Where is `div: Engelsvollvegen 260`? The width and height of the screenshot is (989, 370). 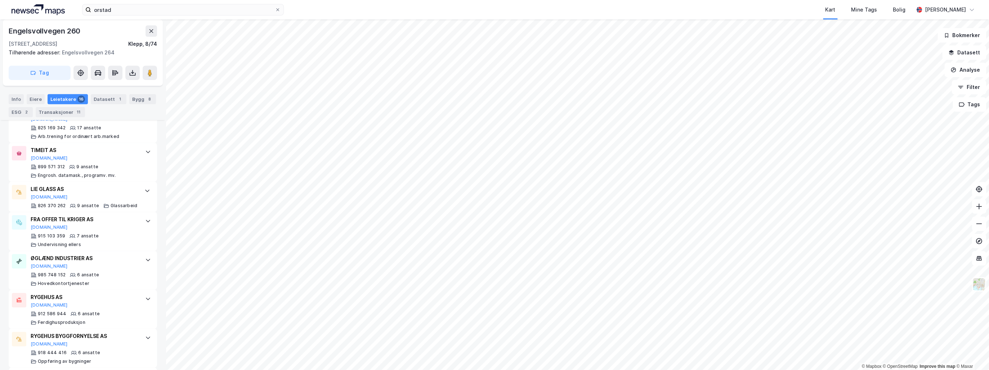
div: Engelsvollvegen 260 is located at coordinates (45, 31).